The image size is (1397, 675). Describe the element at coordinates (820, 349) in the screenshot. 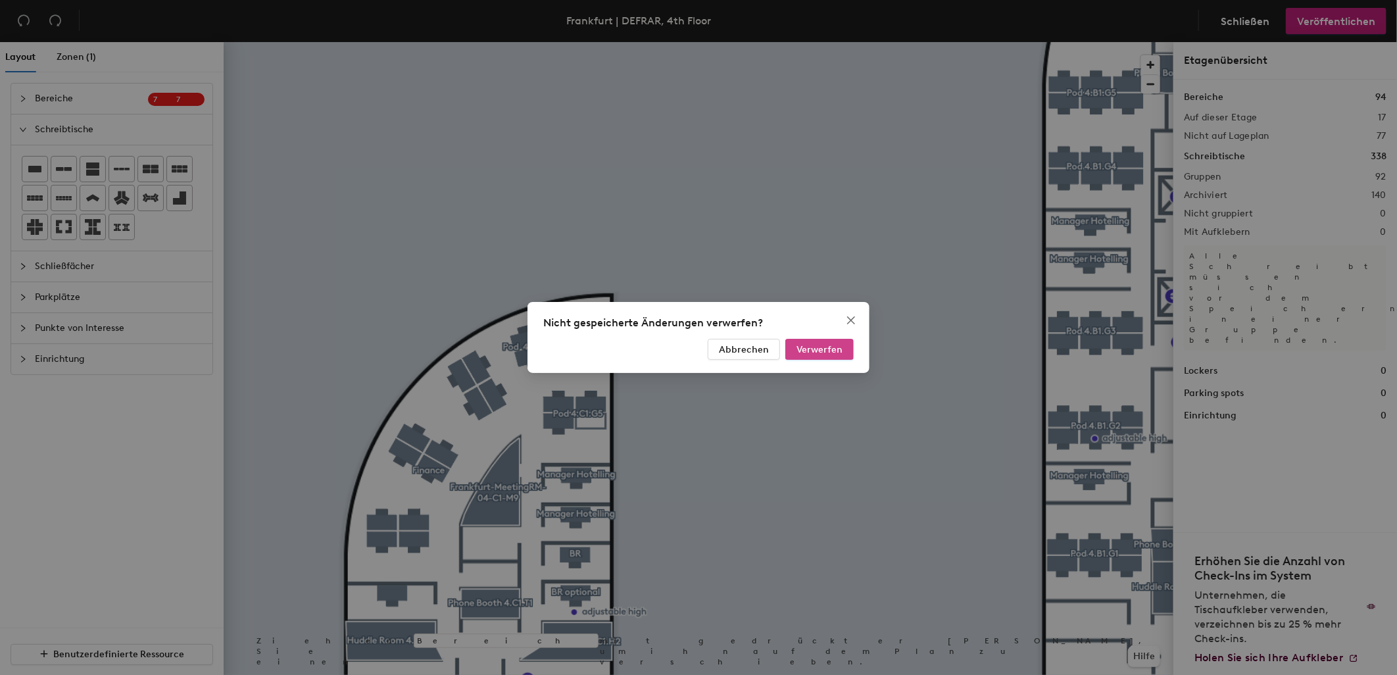

I see `button: Verwerfen` at that location.